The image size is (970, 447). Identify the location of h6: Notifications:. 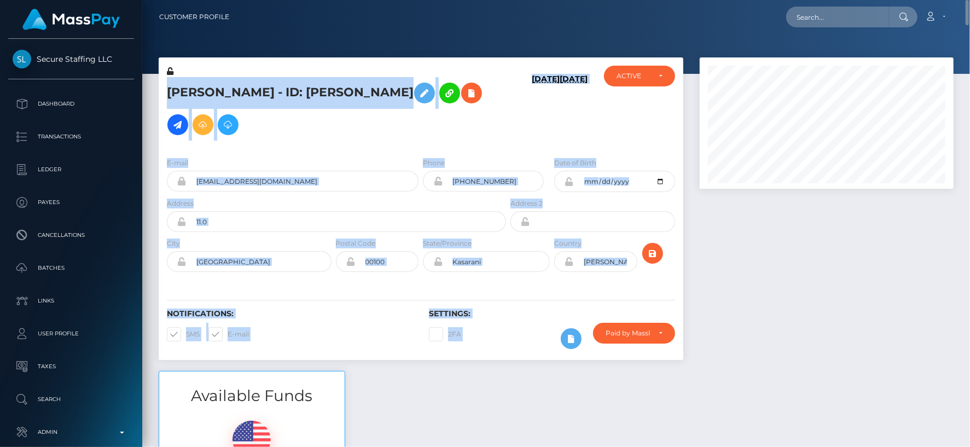
(289, 314).